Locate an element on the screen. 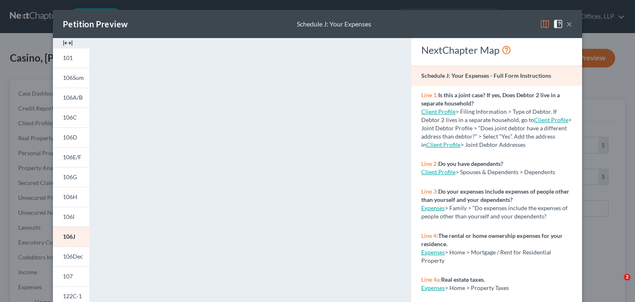  span: 106D is located at coordinates (70, 137).